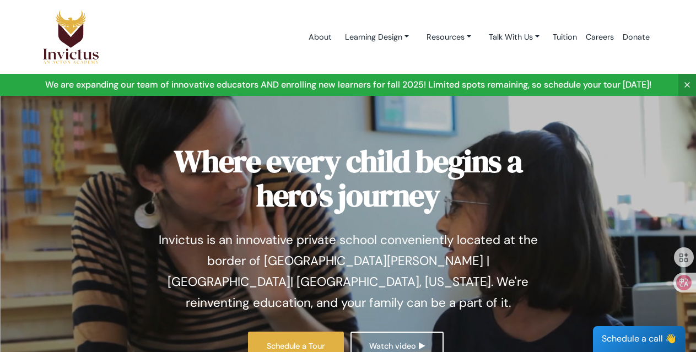 The width and height of the screenshot is (696, 352). What do you see at coordinates (71, 37) in the screenshot?
I see `img: Logo` at bounding box center [71, 37].